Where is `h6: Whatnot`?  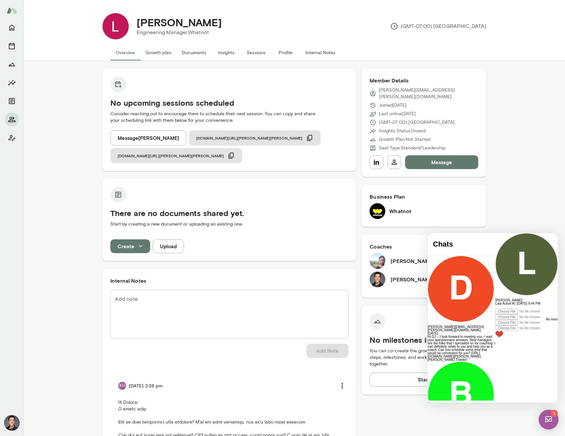
h6: Whatnot is located at coordinates (400, 211).